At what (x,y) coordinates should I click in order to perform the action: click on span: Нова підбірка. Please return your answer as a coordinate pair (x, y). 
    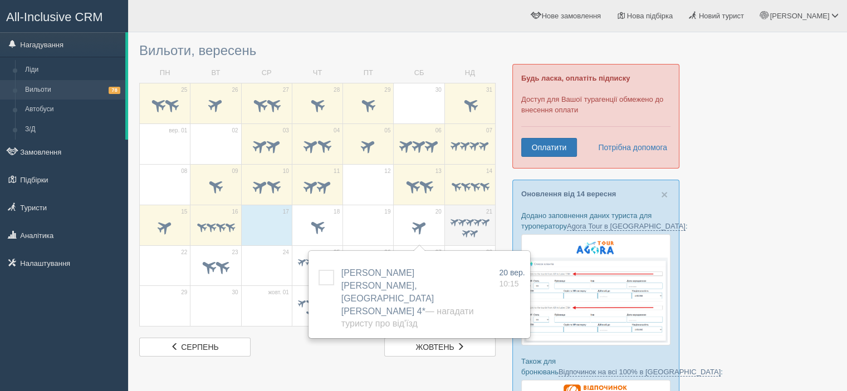
    Looking at the image, I should click on (650, 16).